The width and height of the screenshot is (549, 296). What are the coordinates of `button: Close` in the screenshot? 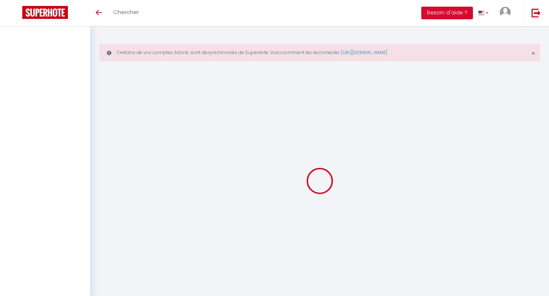 It's located at (533, 53).